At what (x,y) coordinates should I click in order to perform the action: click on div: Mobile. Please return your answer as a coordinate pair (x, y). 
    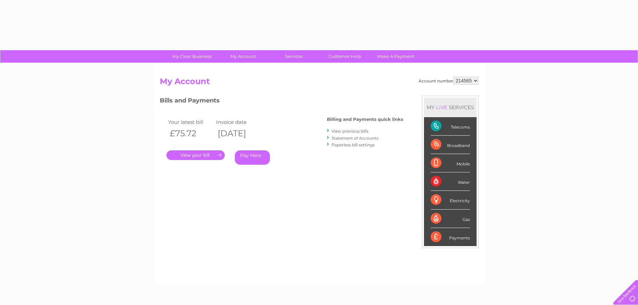
    Looking at the image, I should click on (450, 163).